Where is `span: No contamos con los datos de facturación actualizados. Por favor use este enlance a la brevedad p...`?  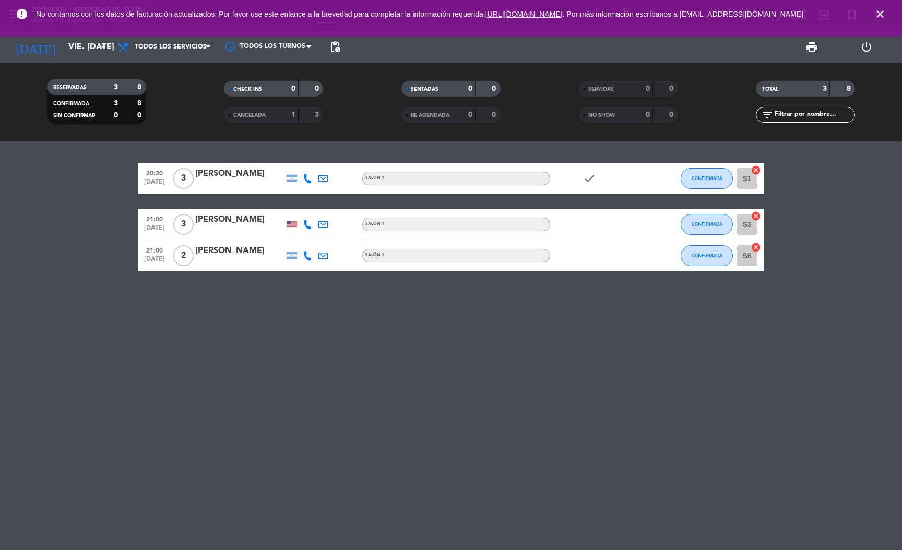
span: No contamos con los datos de facturación actualizados. Por favor use este enlance a la brevedad p... is located at coordinates (420, 14).